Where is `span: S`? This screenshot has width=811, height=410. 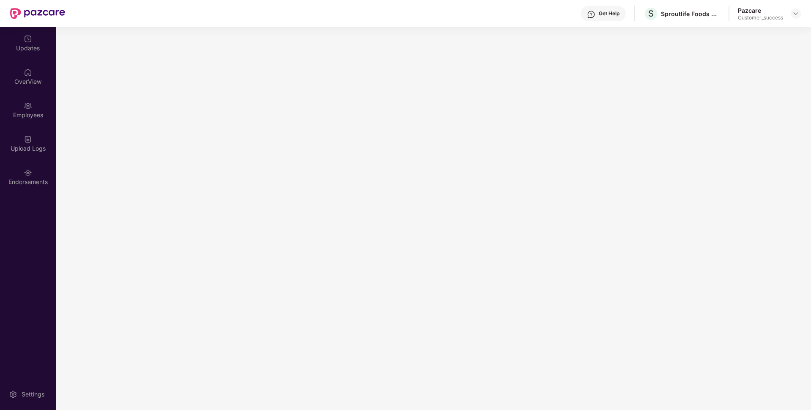
span: S is located at coordinates (651, 14).